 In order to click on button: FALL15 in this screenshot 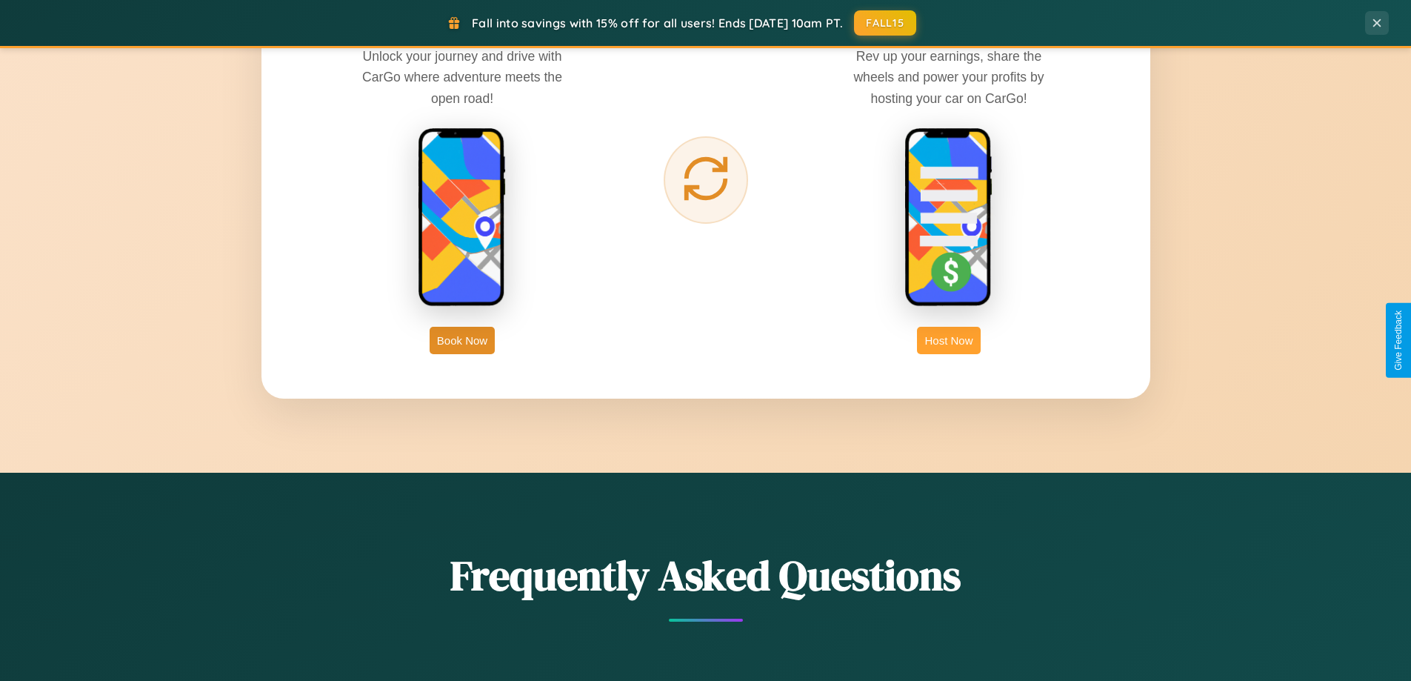, I will do `click(885, 23)`.